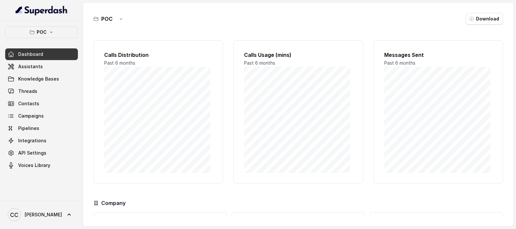 The height and width of the screenshot is (229, 516). What do you see at coordinates (42, 153) in the screenshot?
I see `a: API Settings` at bounding box center [42, 153].